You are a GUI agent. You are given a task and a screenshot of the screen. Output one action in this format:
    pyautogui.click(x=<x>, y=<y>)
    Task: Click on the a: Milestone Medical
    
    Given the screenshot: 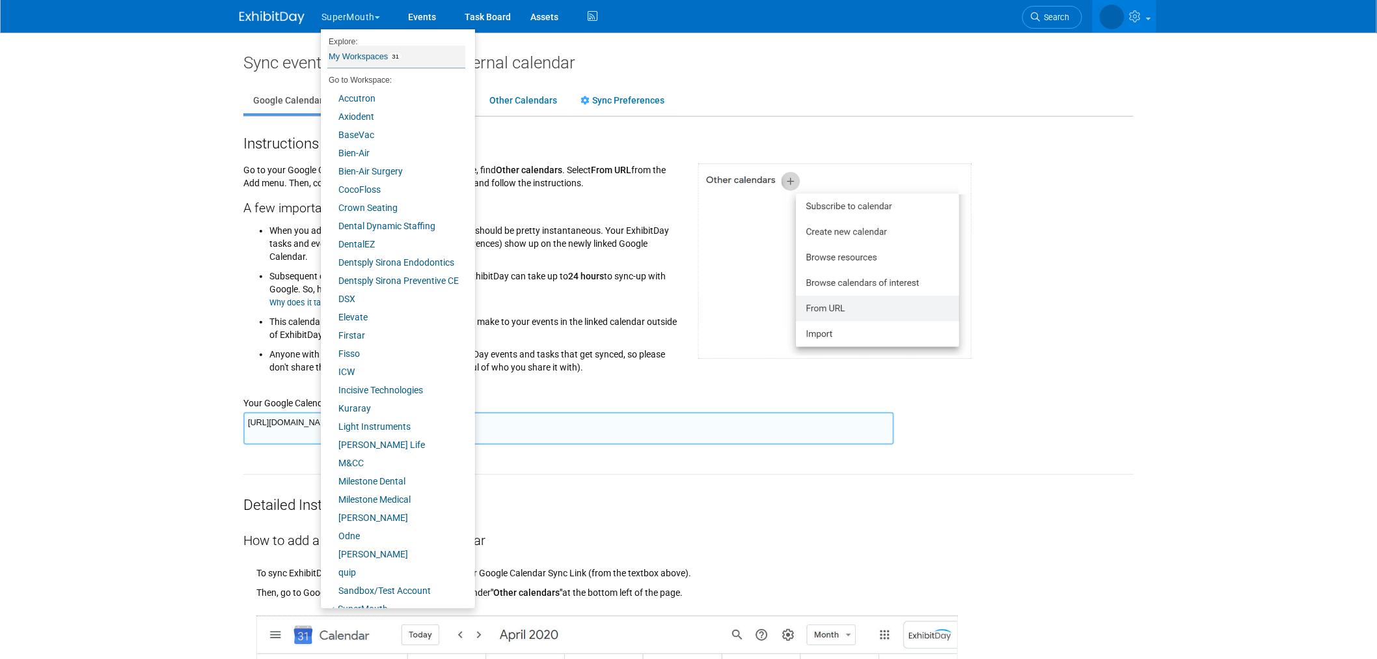 What is the action you would take?
    pyautogui.click(x=393, y=499)
    